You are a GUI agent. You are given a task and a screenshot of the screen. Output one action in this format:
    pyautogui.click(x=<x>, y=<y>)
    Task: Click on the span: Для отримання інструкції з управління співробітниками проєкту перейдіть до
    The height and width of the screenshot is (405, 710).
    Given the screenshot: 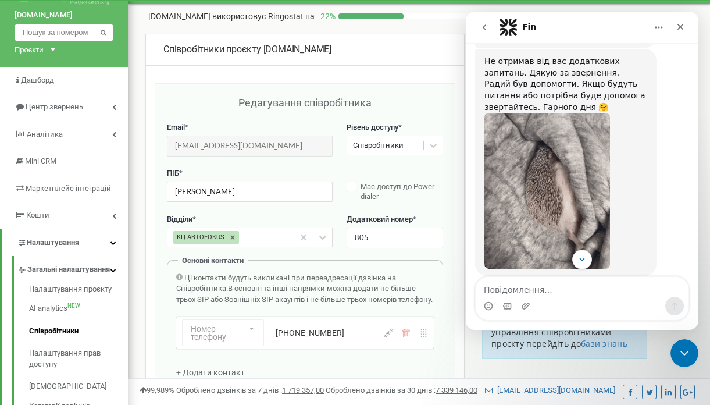 What is the action you would take?
    pyautogui.click(x=551, y=331)
    